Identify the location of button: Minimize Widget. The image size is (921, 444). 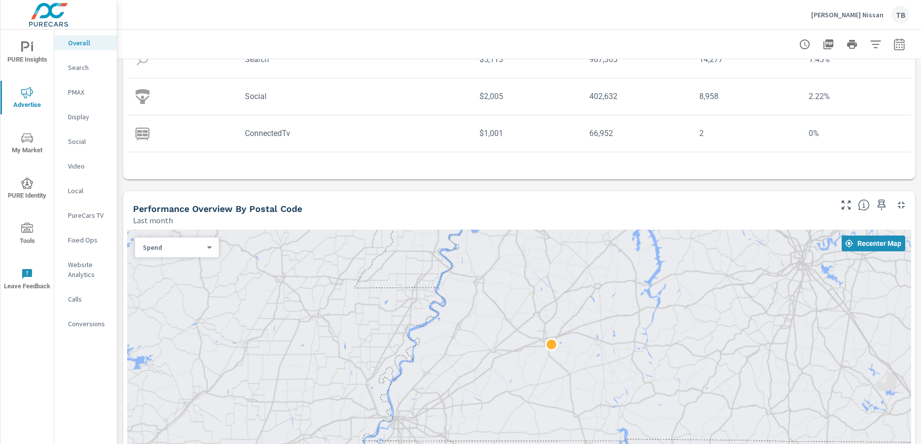
(901, 205).